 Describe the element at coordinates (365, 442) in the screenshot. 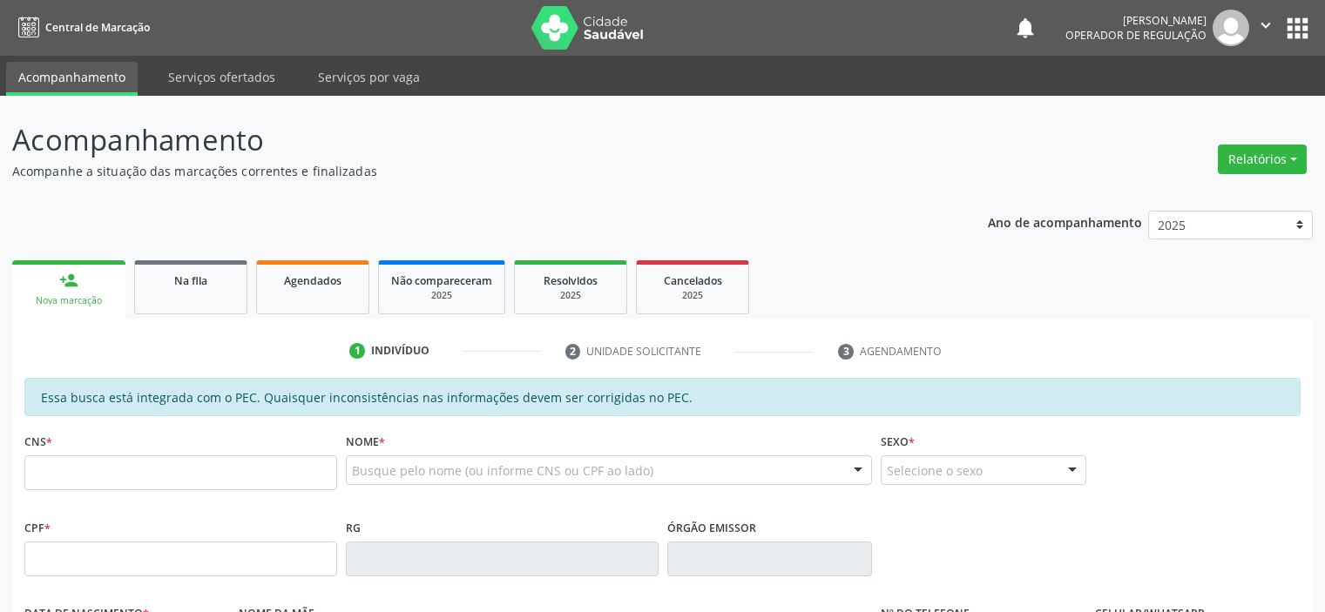

I see `label: Nome` at that location.